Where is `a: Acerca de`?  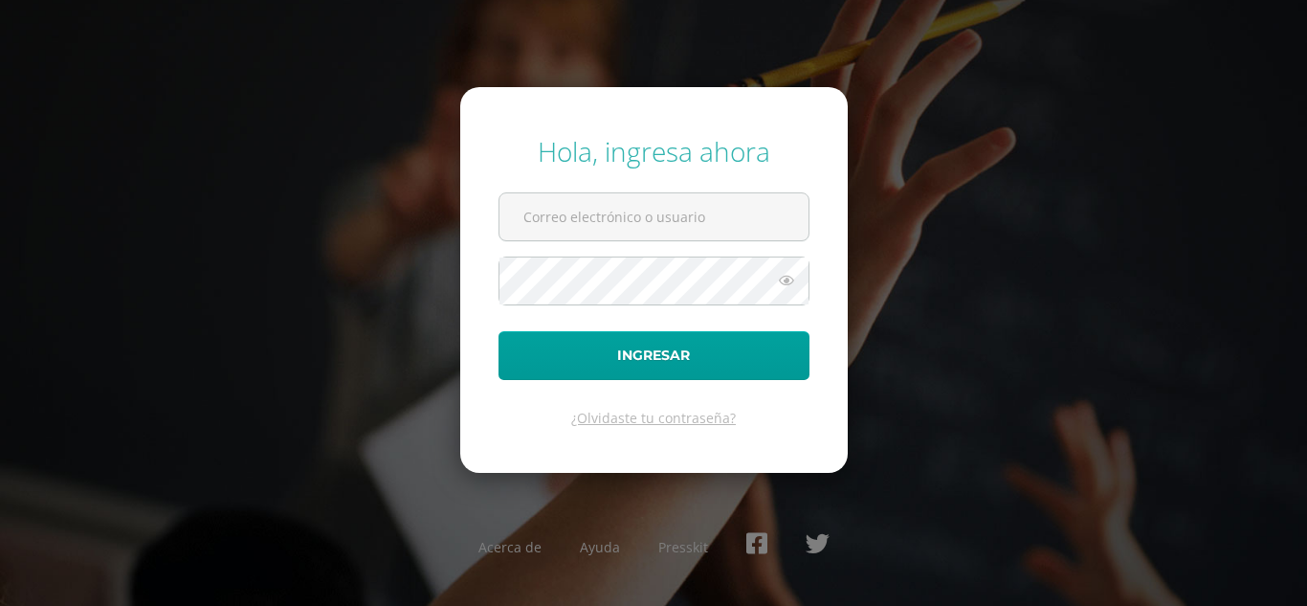
a: Acerca de is located at coordinates (510, 547).